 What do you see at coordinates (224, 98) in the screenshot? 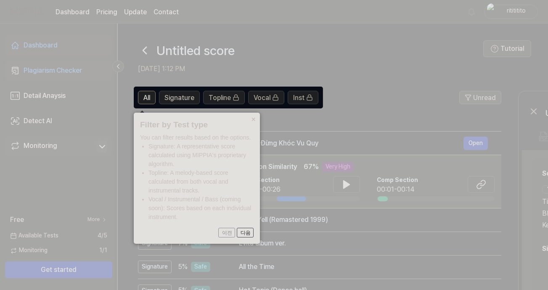
I see `button: Topline` at bounding box center [224, 98].